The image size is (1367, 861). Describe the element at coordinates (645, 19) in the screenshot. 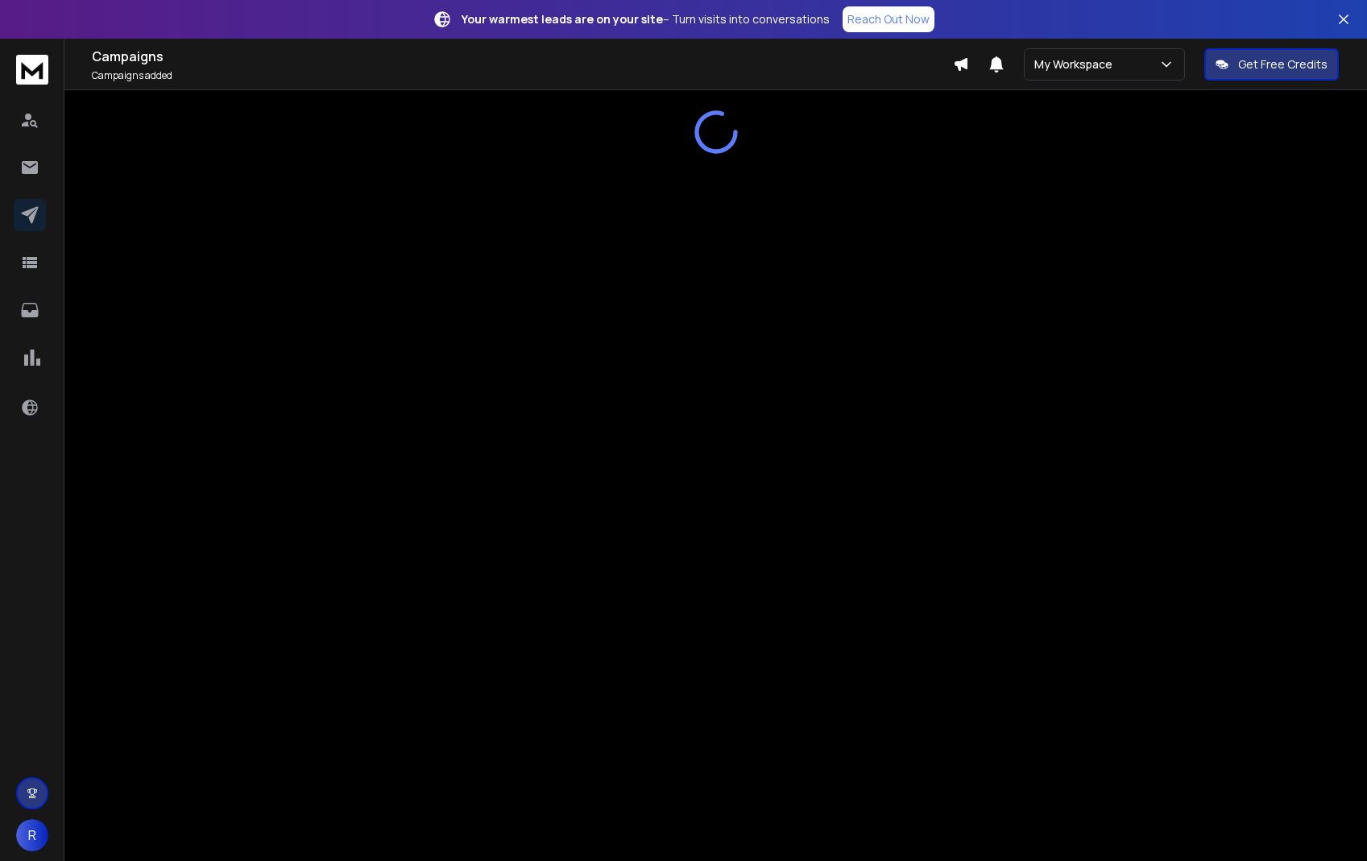

I see `p: – Turn visits into conversations` at that location.